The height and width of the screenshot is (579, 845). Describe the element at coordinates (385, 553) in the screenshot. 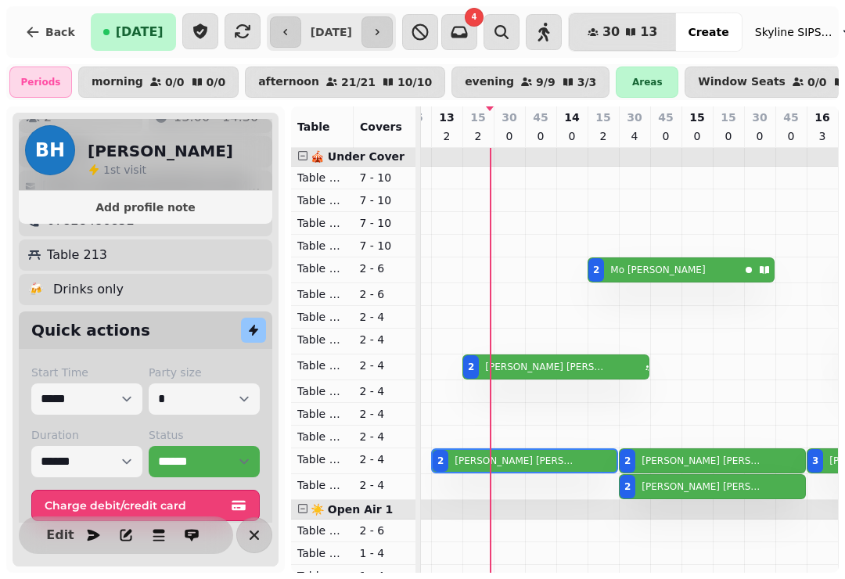

I see `p: 1 - 4` at that location.